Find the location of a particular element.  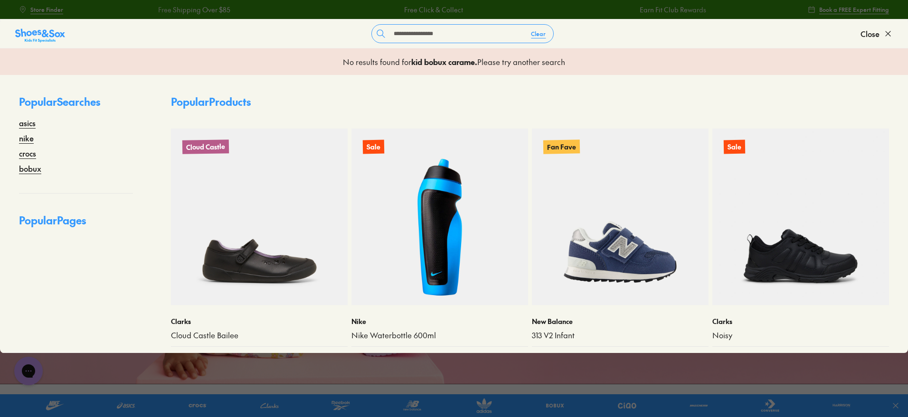

a: asics is located at coordinates (27, 123).